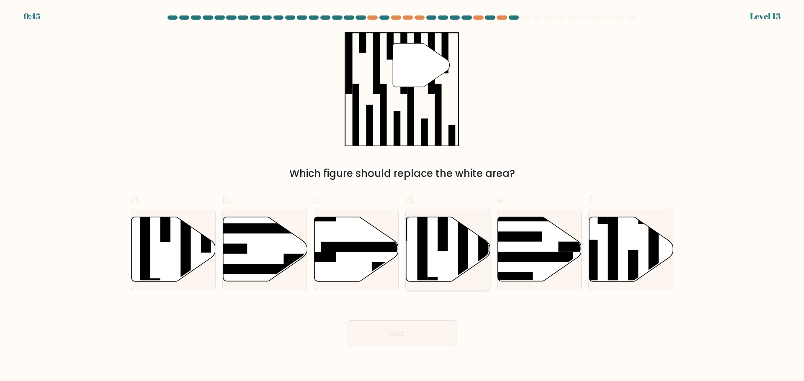  What do you see at coordinates (402, 334) in the screenshot?
I see `button: Next` at bounding box center [402, 334].